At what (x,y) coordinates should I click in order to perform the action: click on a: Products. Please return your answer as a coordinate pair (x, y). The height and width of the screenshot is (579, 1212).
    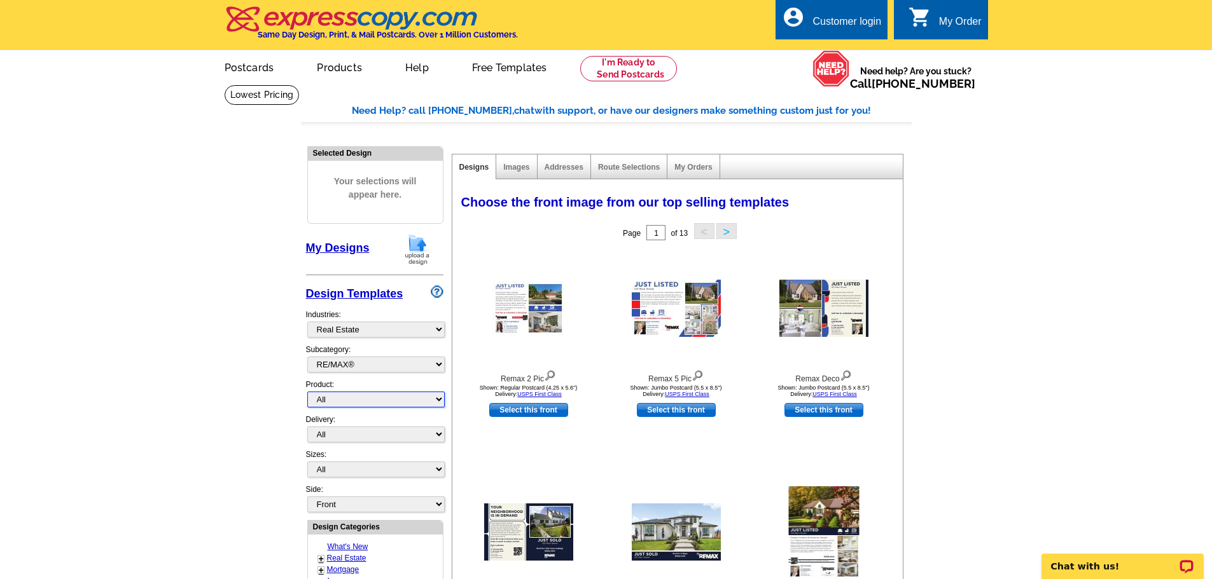
    Looking at the image, I should click on (339, 66).